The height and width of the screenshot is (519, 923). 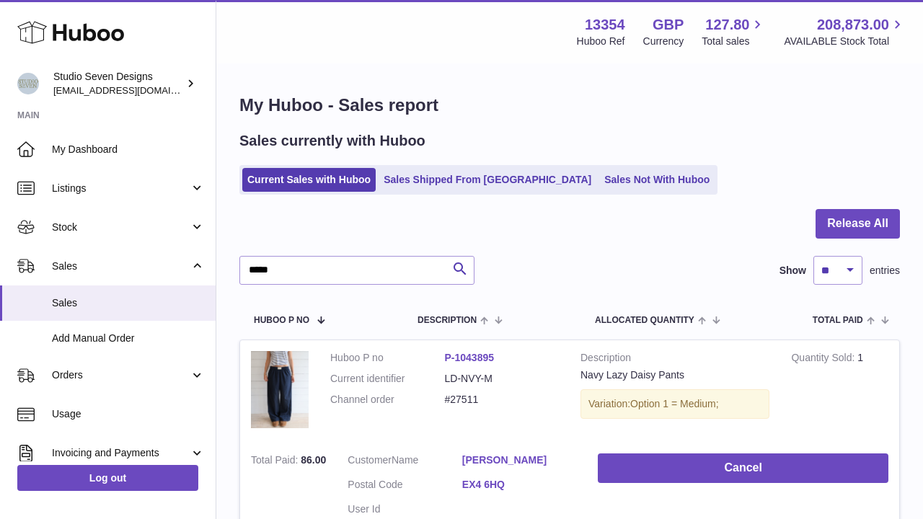 What do you see at coordinates (668, 25) in the screenshot?
I see `strong: GBP` at bounding box center [668, 25].